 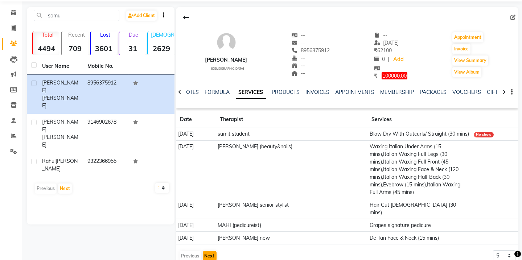 I want to click on img: avatar, so click(x=227, y=42).